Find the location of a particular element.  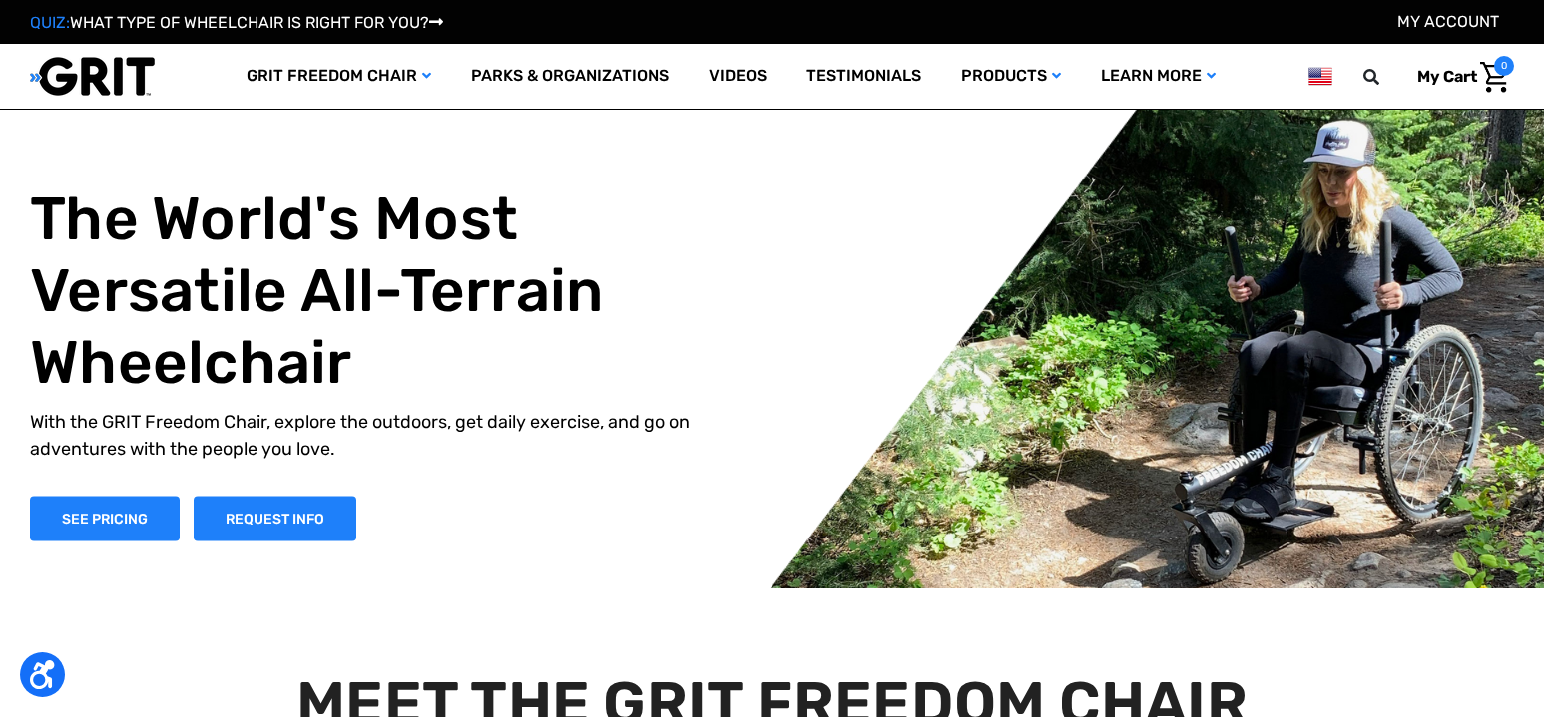

input: Search is located at coordinates (1387, 77).